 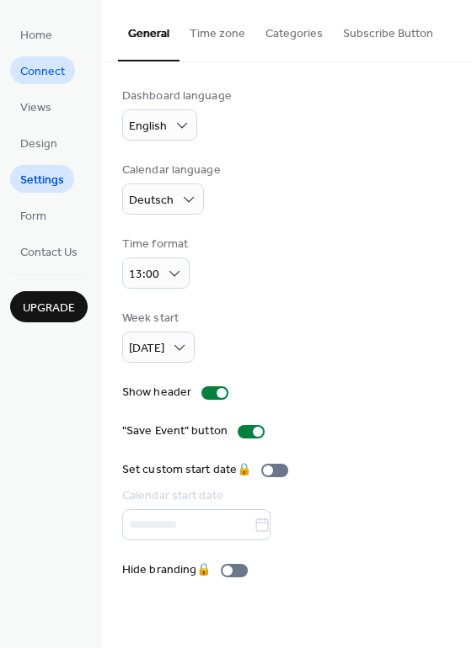 I want to click on a: Settings, so click(x=42, y=179).